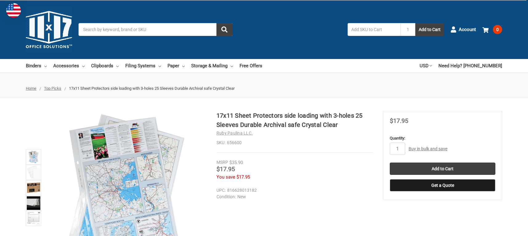 The image size is (528, 236). I want to click on span: Ruby Paulina LLC., so click(234, 133).